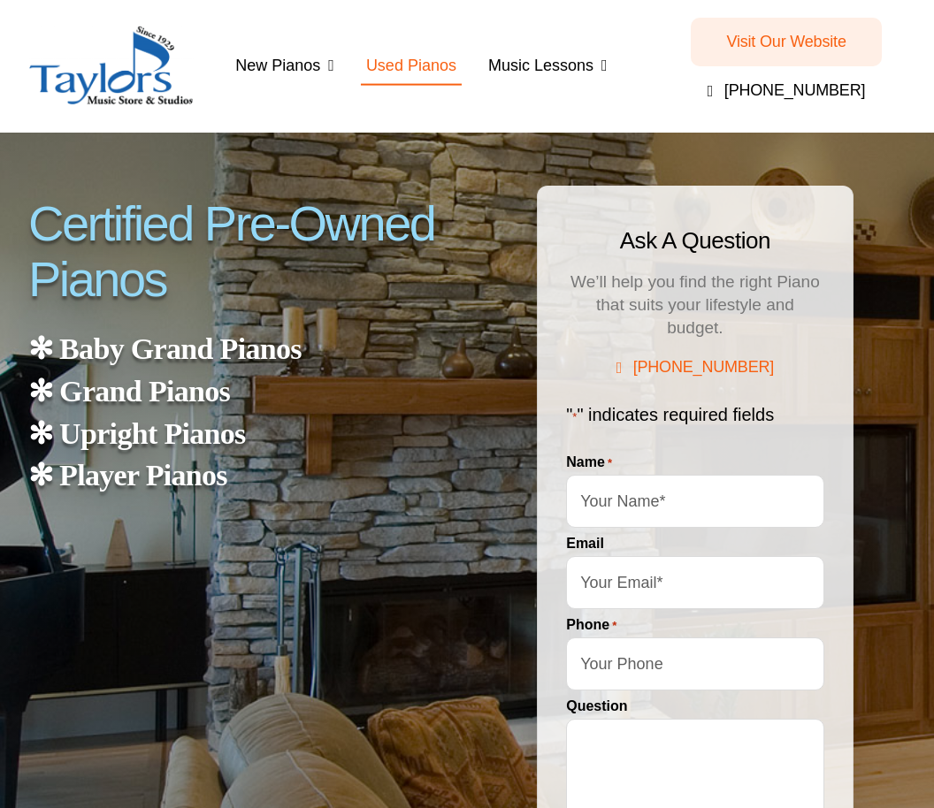 This screenshot has width=934, height=808. What do you see at coordinates (547, 66) in the screenshot?
I see `a: Music Lessons` at bounding box center [547, 66].